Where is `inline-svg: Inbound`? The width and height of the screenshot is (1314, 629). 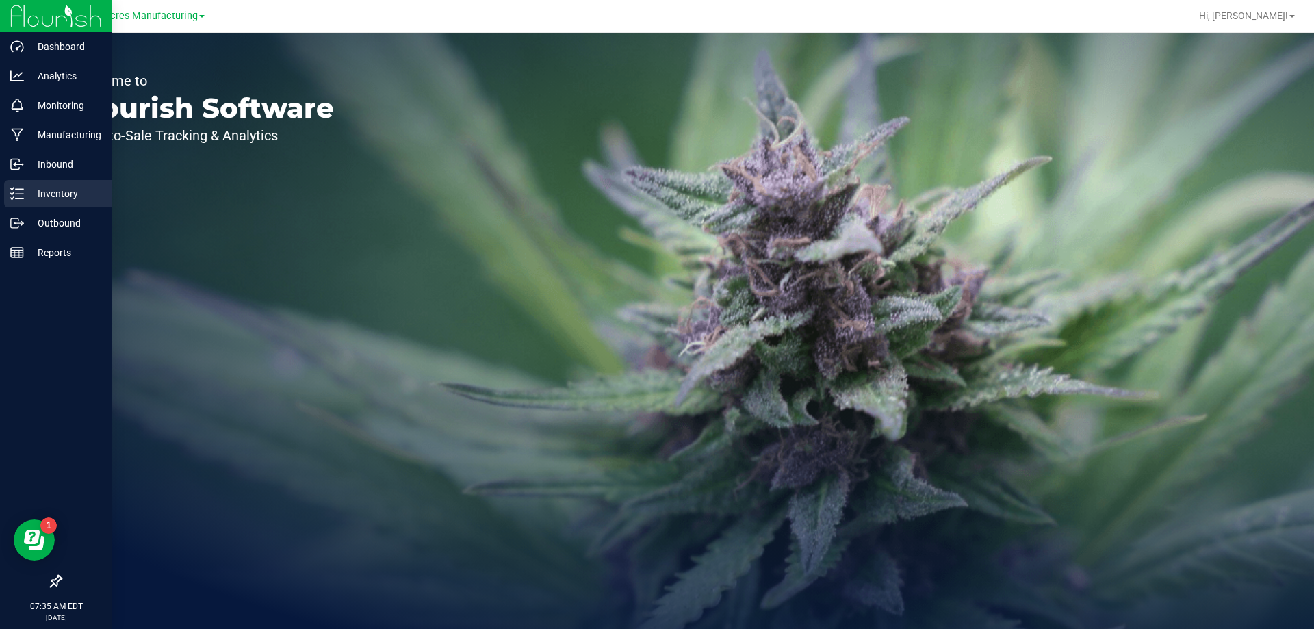 inline-svg: Inbound is located at coordinates (17, 164).